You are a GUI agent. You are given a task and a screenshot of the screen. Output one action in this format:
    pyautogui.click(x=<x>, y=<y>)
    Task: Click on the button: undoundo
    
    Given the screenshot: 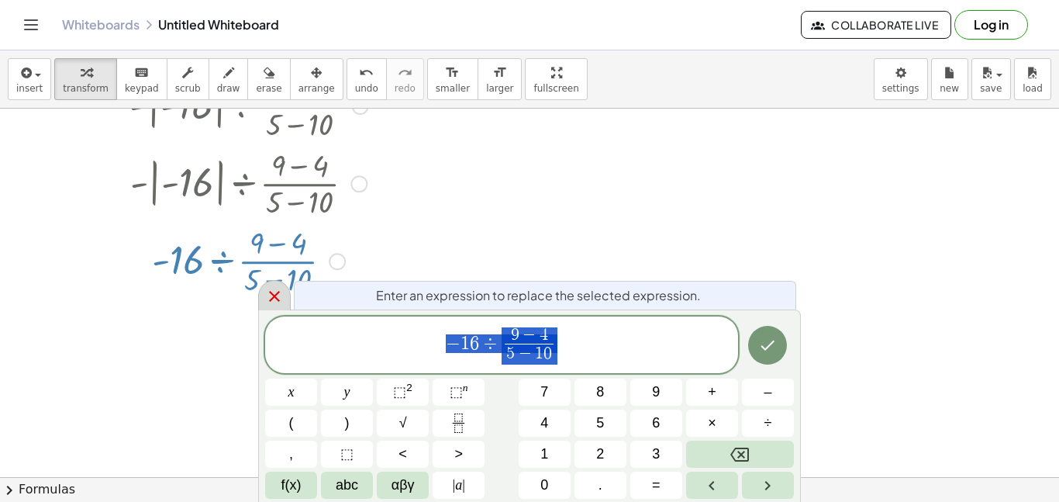 What is the action you would take?
    pyautogui.click(x=367, y=79)
    